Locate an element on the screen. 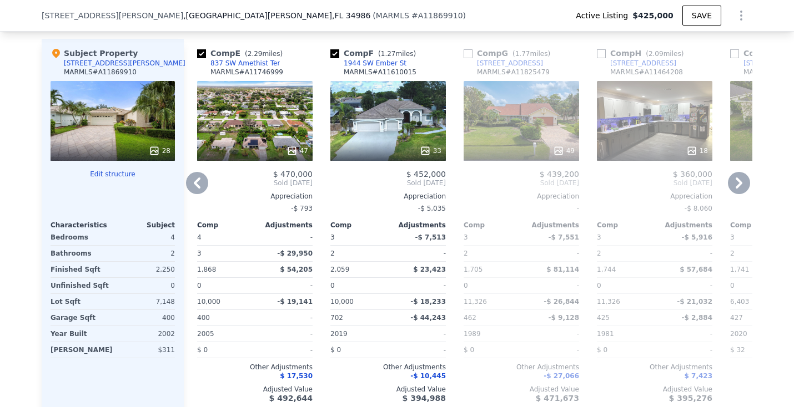 This screenshot has height=407, width=794. span: $ 439,200 is located at coordinates (559, 174).